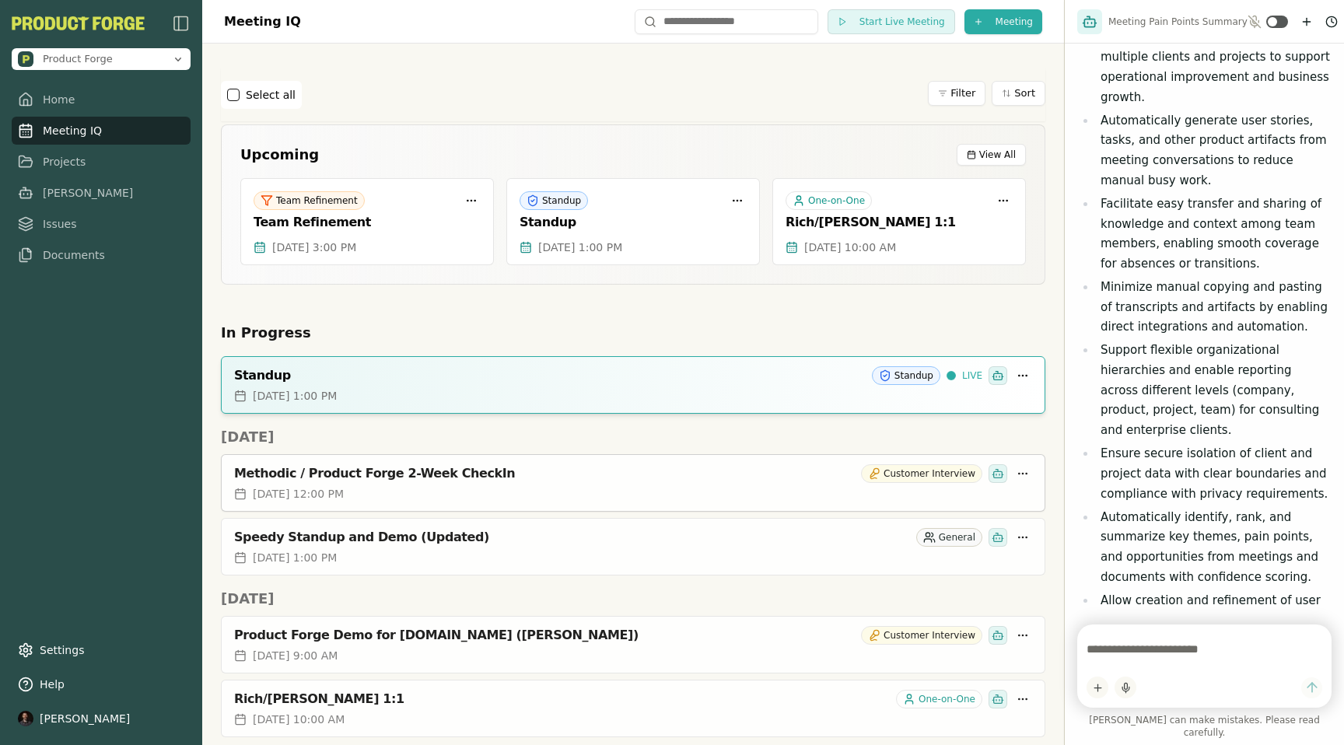  Describe the element at coordinates (1214, 151) in the screenshot. I see `li: Automatically generate user stories, tasks, and other product artifacts from meeting conversation...` at that location.